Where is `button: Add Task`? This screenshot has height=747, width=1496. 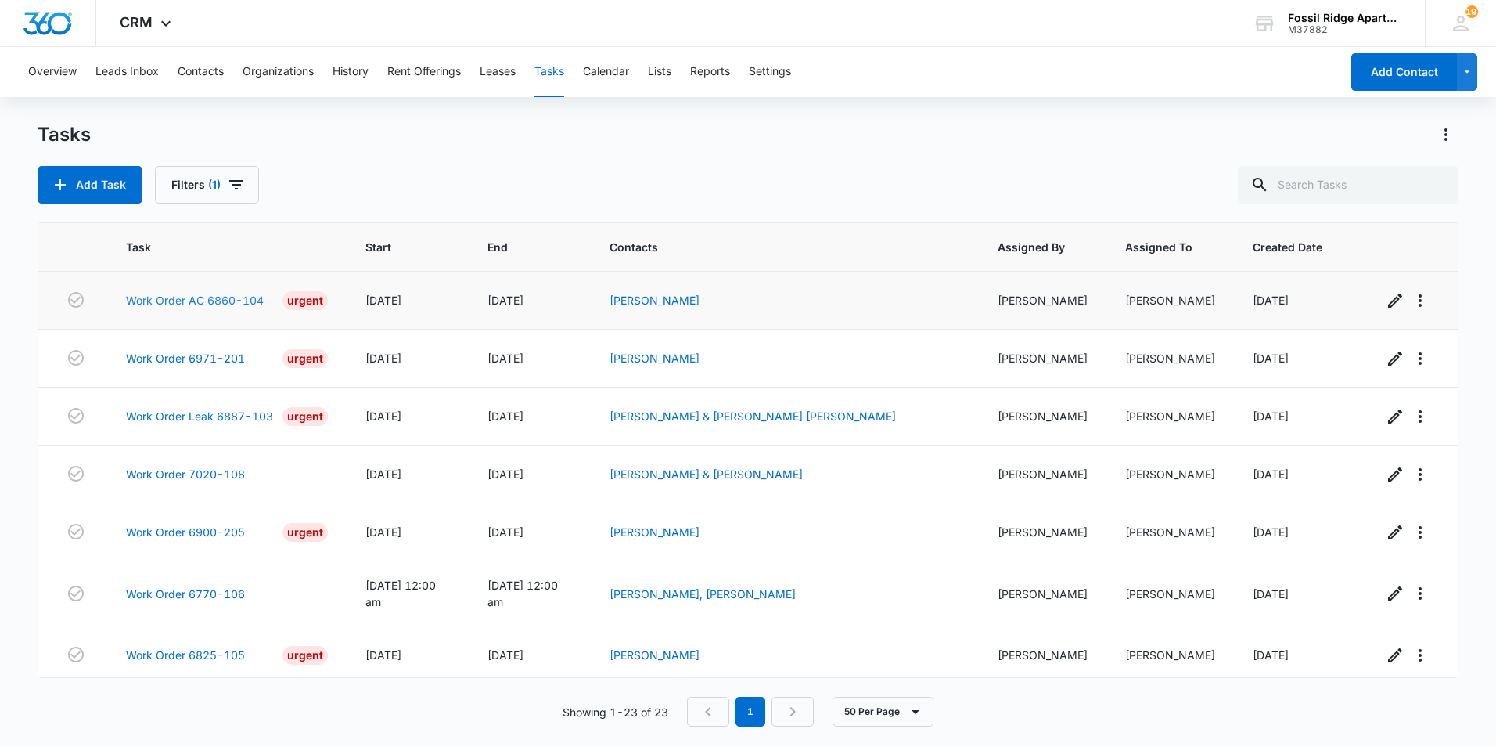
button: Add Task is located at coordinates (90, 185).